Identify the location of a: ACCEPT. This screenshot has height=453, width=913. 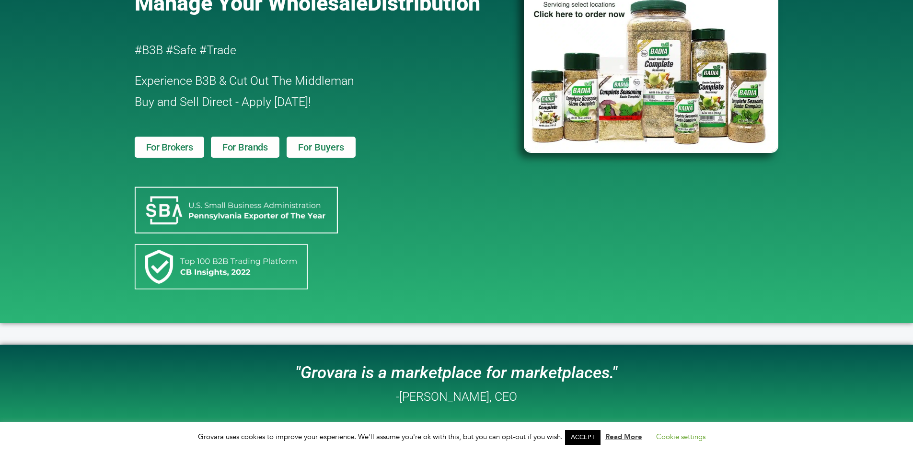
(583, 437).